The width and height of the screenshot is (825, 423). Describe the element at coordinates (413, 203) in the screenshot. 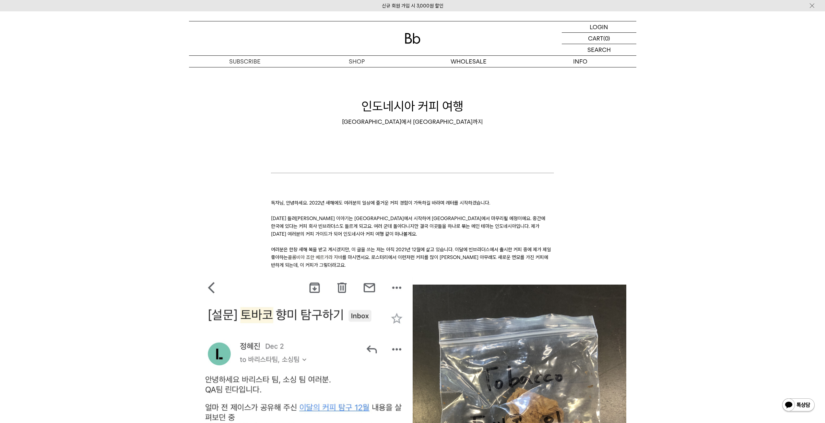

I see `p: 독자님, 안녕하세요. 2022년 새해에도 여러분의 일상에 즐거운 커피 경험이 가득하길 바라며 레터를 시작하겠습니다.` at that location.